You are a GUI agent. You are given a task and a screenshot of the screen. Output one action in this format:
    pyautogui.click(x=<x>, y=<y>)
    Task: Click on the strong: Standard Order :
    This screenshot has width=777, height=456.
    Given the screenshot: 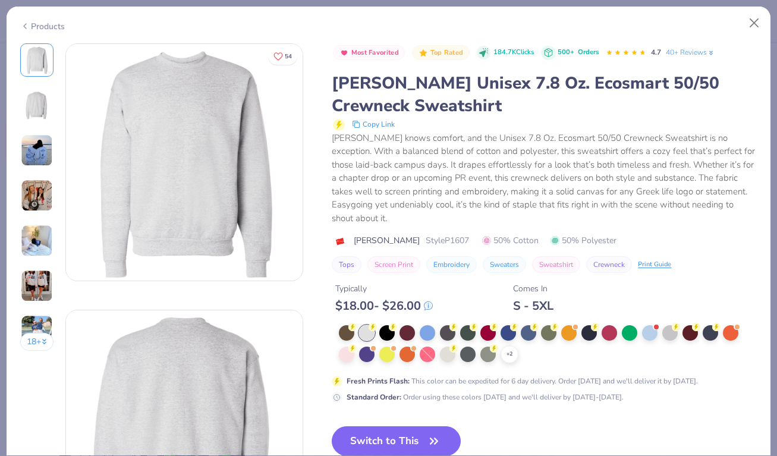 What is the action you would take?
    pyautogui.click(x=374, y=397)
    